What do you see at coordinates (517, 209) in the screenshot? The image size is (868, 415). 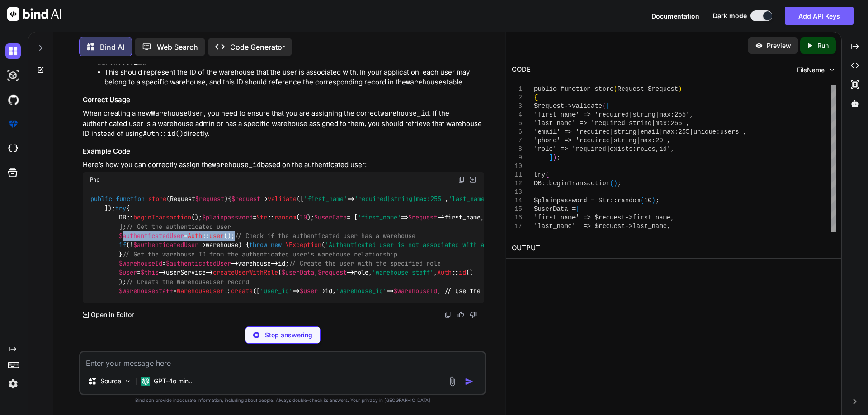 I see `div: 15` at bounding box center [517, 209].